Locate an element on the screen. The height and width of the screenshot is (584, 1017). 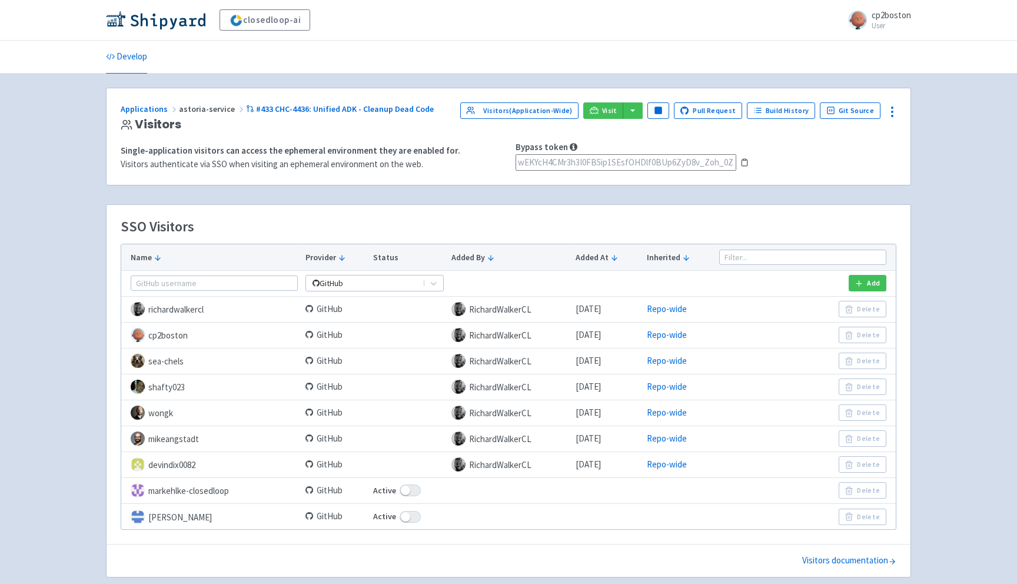
a: Pull Request is located at coordinates (708, 111).